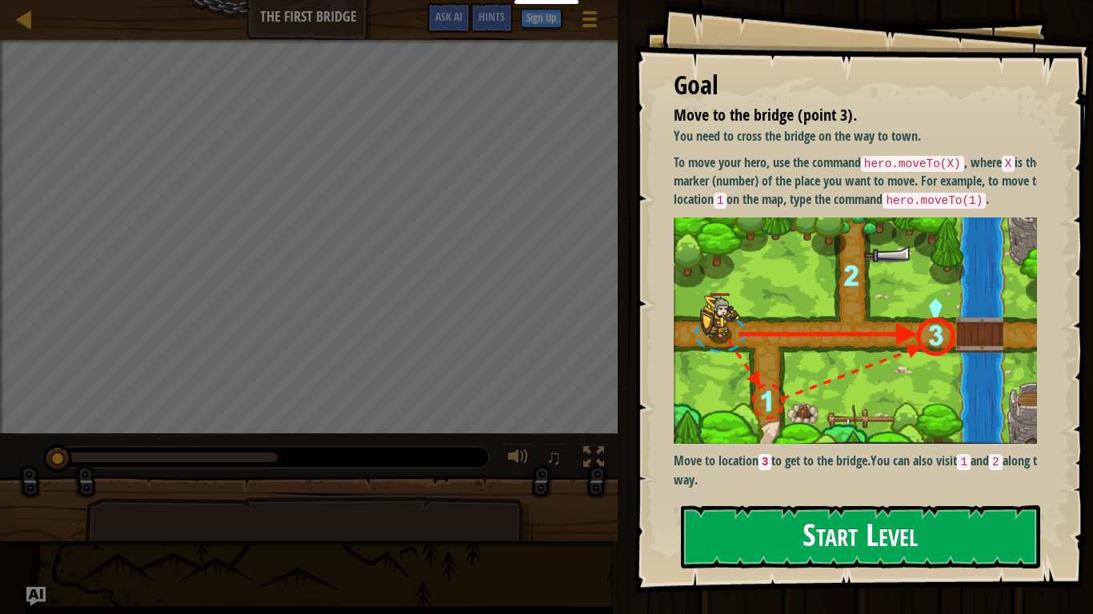 This screenshot has width=1093, height=614. Describe the element at coordinates (541, 18) in the screenshot. I see `button: Sign Up` at that location.